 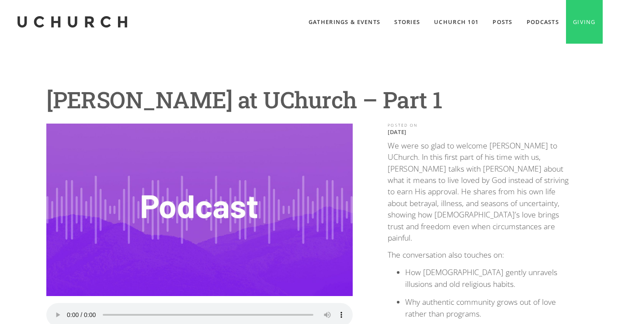 I want to click on li: Why authentic community grows out of love rather than programs., so click(x=488, y=308).